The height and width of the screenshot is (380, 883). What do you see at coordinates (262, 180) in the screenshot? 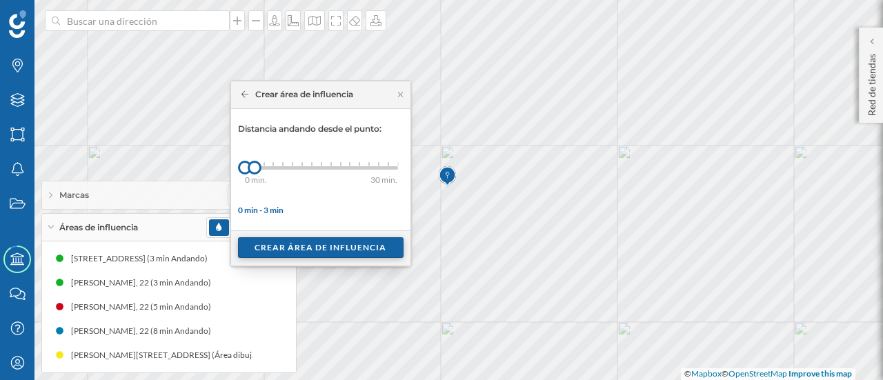
I see `div: 0 min.` at bounding box center [262, 180].